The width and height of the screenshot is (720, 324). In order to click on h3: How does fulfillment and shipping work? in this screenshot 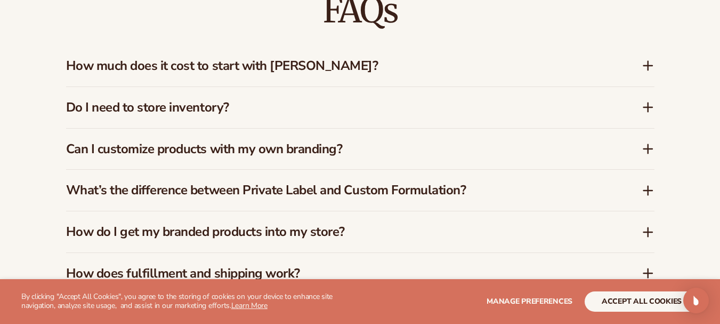, I will do `click(338, 273)`.